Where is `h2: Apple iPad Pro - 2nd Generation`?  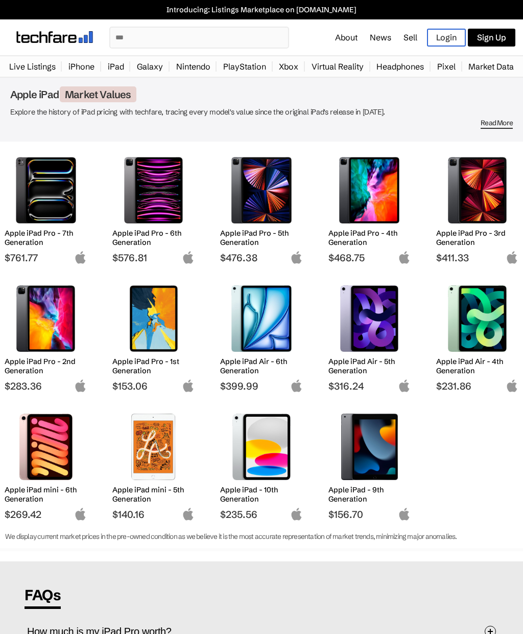
h2: Apple iPad Pro - 2nd Generation is located at coordinates (45, 366).